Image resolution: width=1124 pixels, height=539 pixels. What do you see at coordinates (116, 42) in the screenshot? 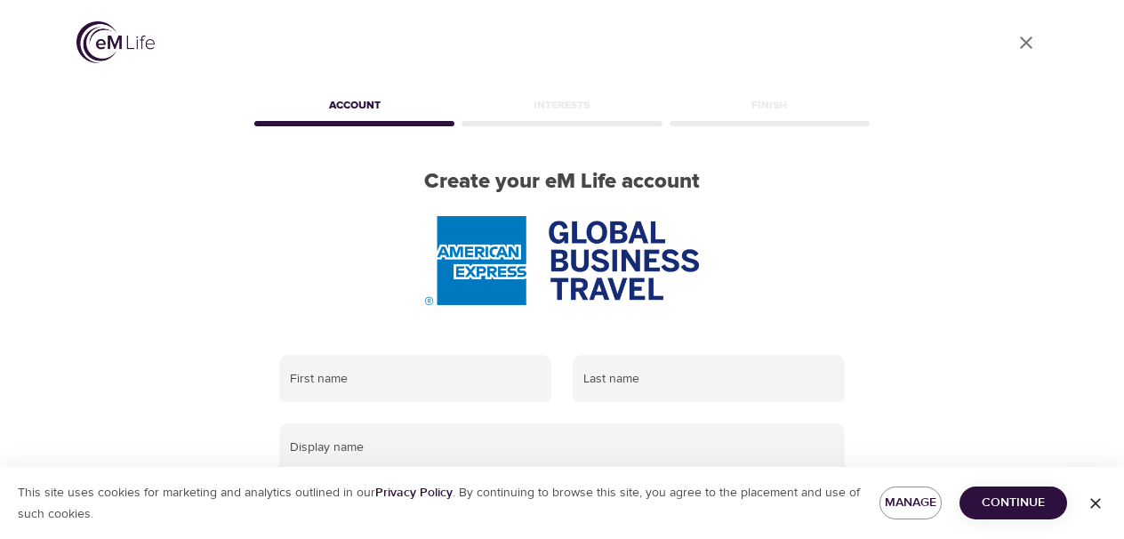
I see `img: logo` at bounding box center [116, 42].